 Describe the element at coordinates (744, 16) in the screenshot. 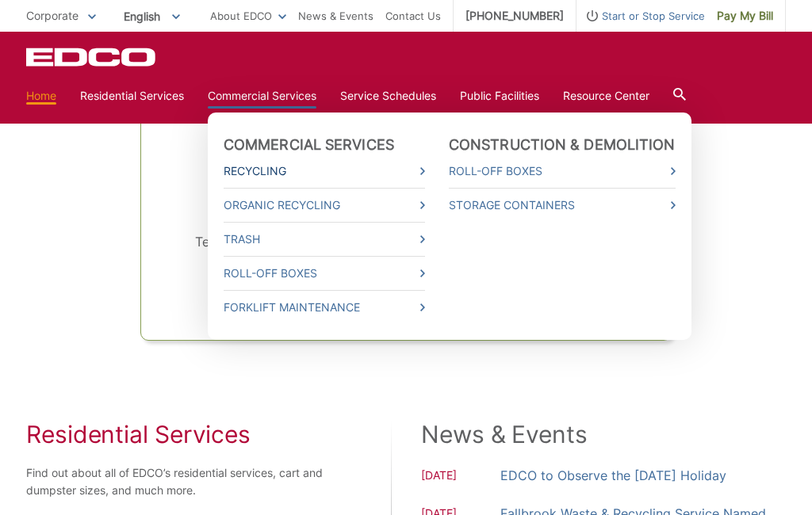

I see `span: Pay My Bill` at that location.